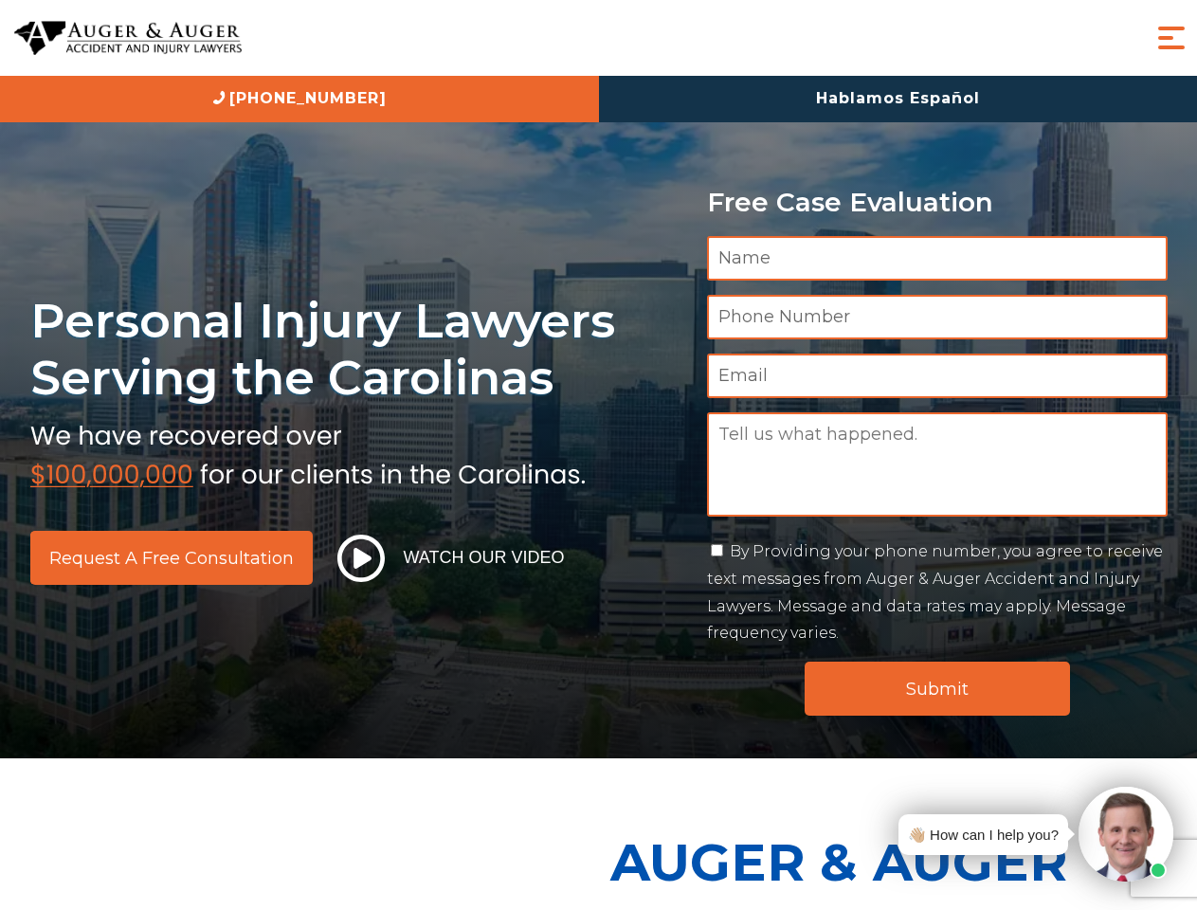 This screenshot has height=910, width=1197. I want to click on h1: Personal Injury Lawyers Serving the Carolinas, so click(357, 349).